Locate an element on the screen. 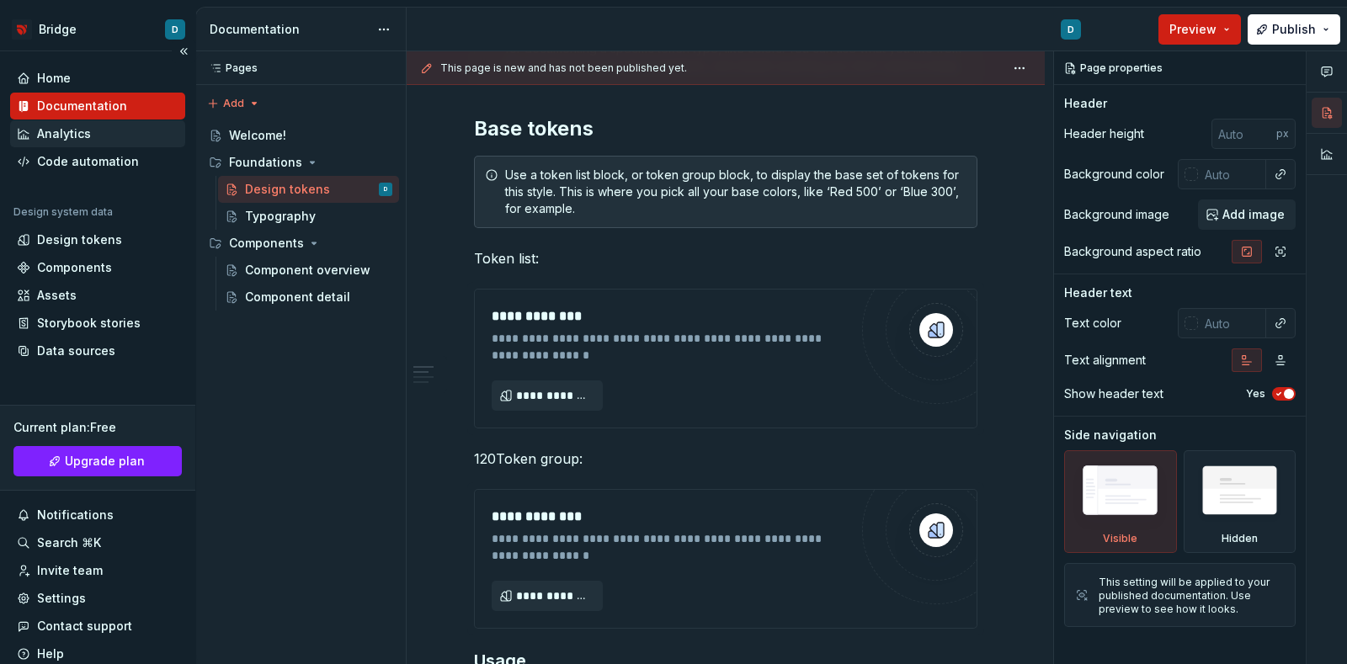  a: Components is located at coordinates (98, 268).